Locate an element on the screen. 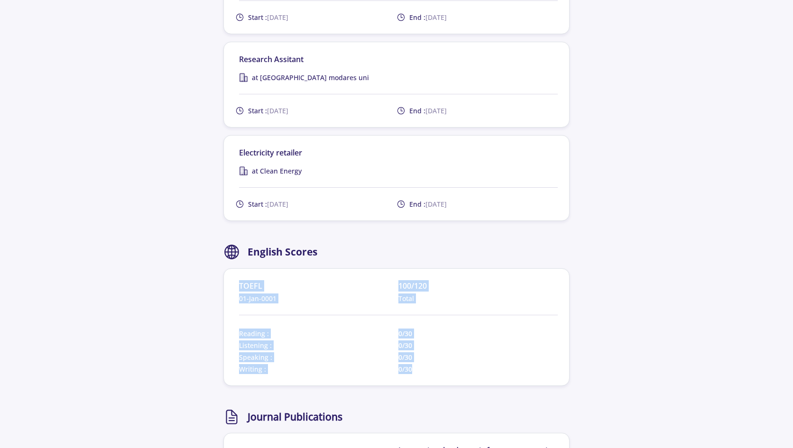 This screenshot has height=448, width=793. span: Reading : is located at coordinates (319, 334).